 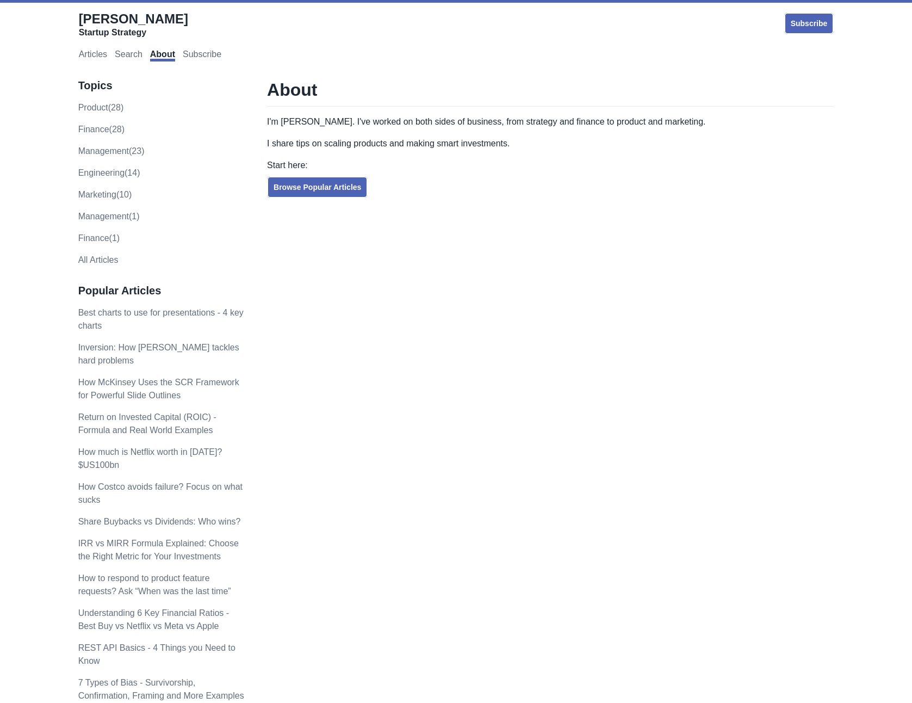 What do you see at coordinates (163, 55) in the screenshot?
I see `a: About` at bounding box center [163, 55].